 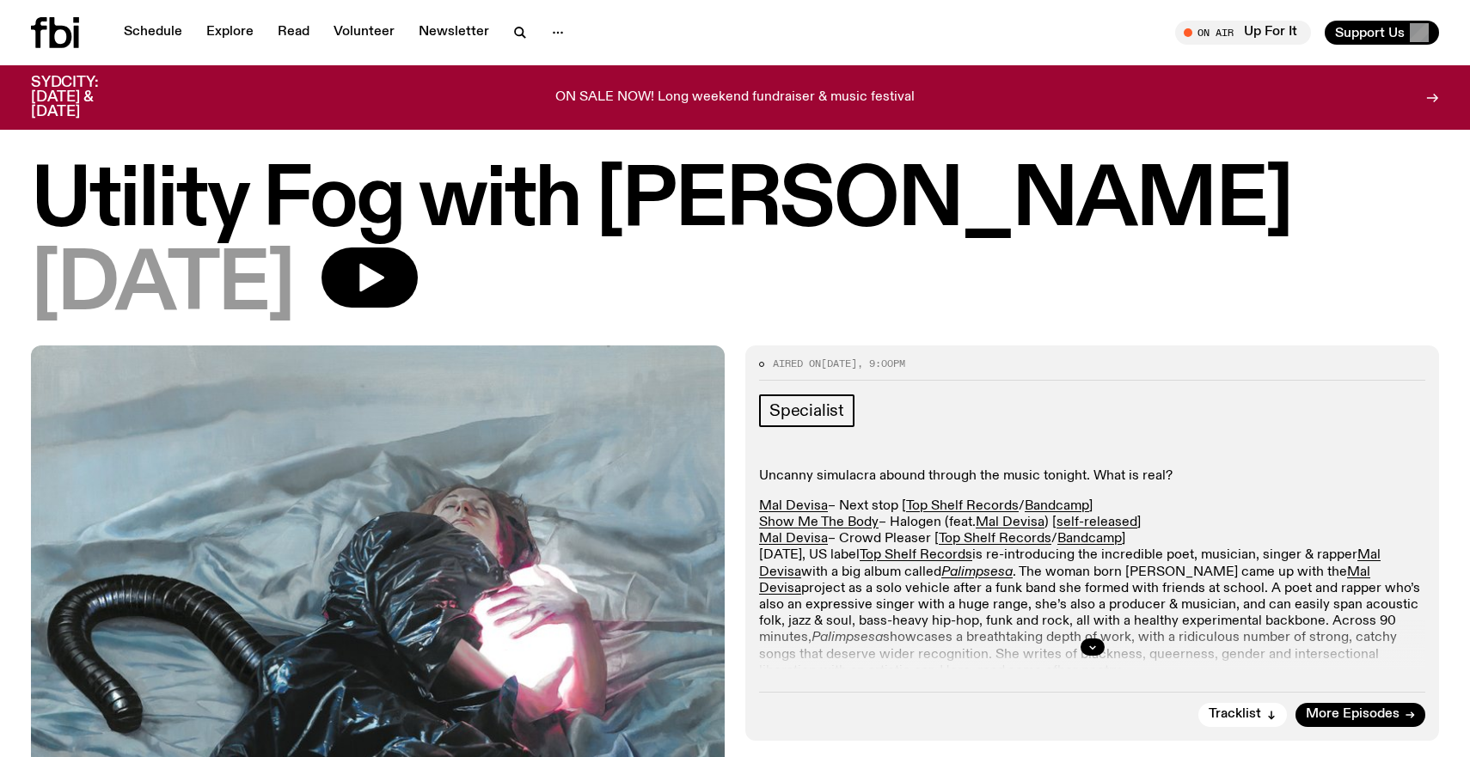 What do you see at coordinates (797, 364) in the screenshot?
I see `span: Aired on` at bounding box center [797, 364].